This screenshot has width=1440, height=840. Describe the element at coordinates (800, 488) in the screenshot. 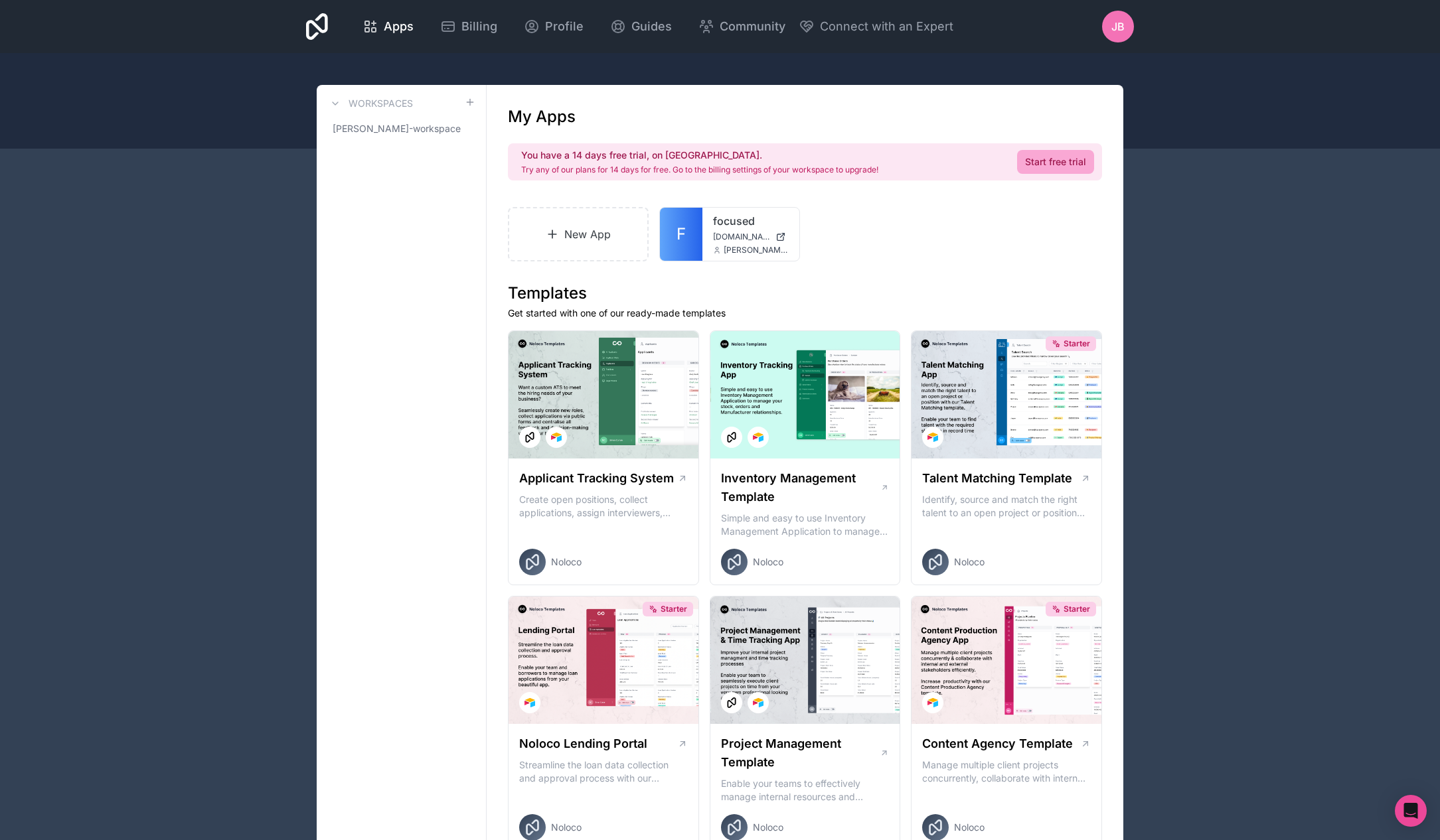

I see `h1: Inventory Management Template` at that location.